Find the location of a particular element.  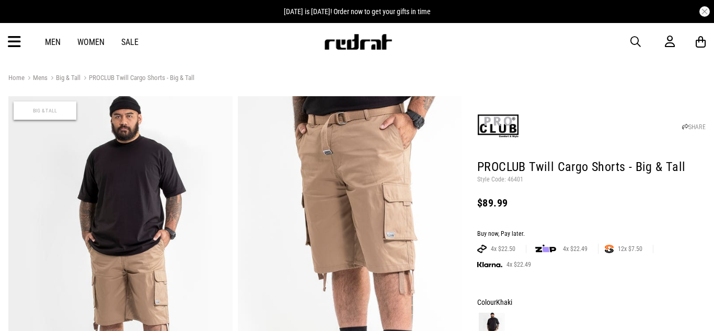

a: Women is located at coordinates (91, 42).